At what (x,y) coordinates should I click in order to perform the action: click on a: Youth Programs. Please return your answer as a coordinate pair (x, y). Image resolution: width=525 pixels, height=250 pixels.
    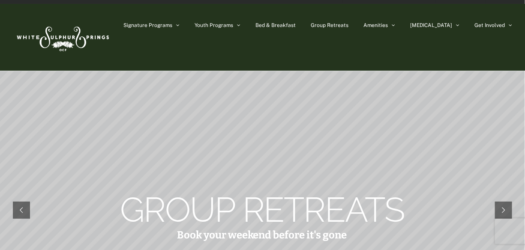
    Looking at the image, I should click on (217, 25).